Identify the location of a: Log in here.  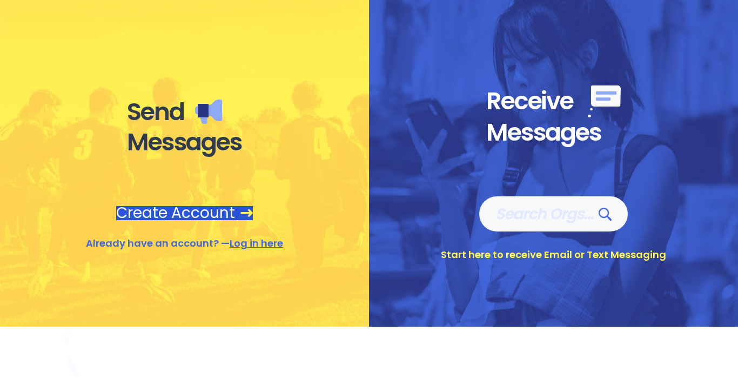
(256, 243).